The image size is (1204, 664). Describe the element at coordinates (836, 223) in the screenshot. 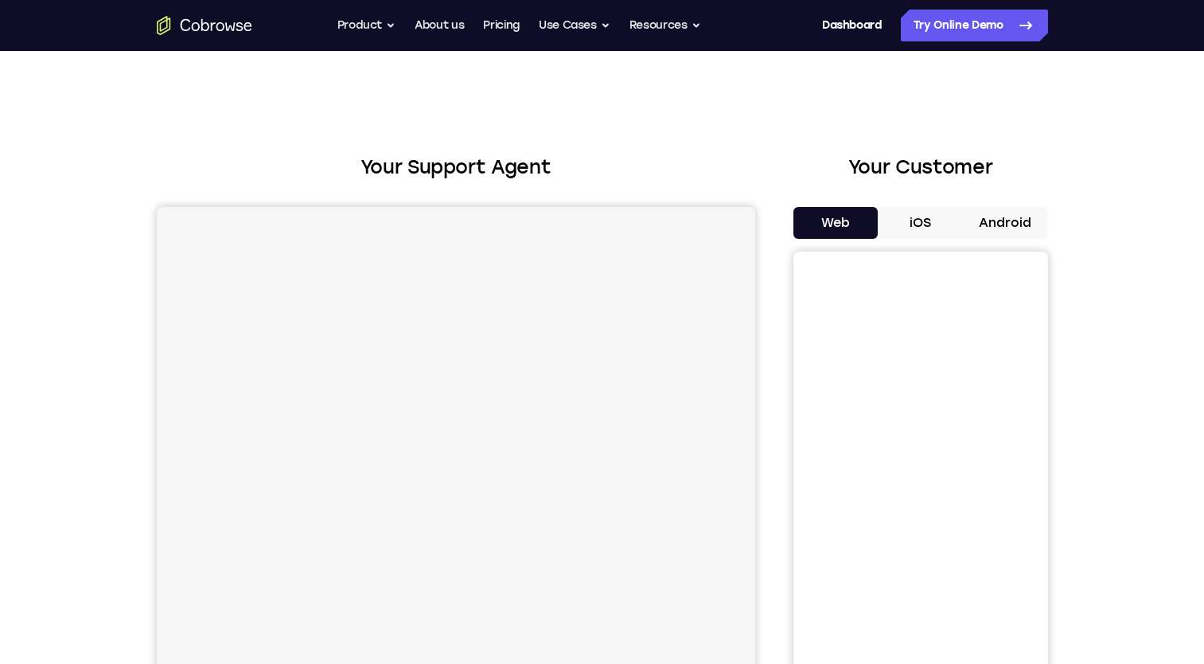

I see `button: Web` at that location.